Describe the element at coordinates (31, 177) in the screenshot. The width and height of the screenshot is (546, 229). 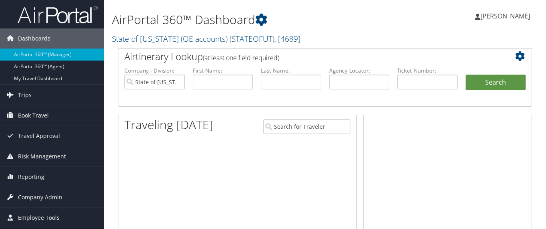
I see `span: Reporting` at that location.